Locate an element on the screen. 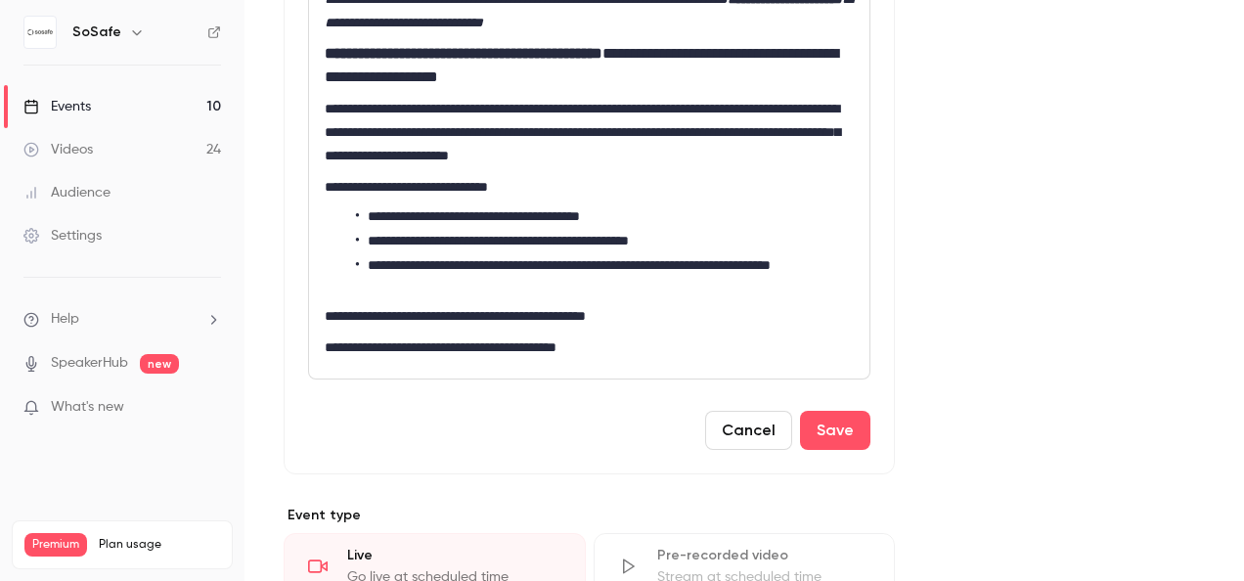 This screenshot has height=581, width=1244. div: Videos is located at coordinates (58, 150).